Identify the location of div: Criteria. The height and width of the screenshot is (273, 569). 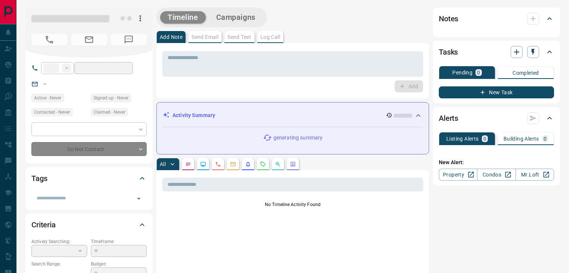
(89, 225).